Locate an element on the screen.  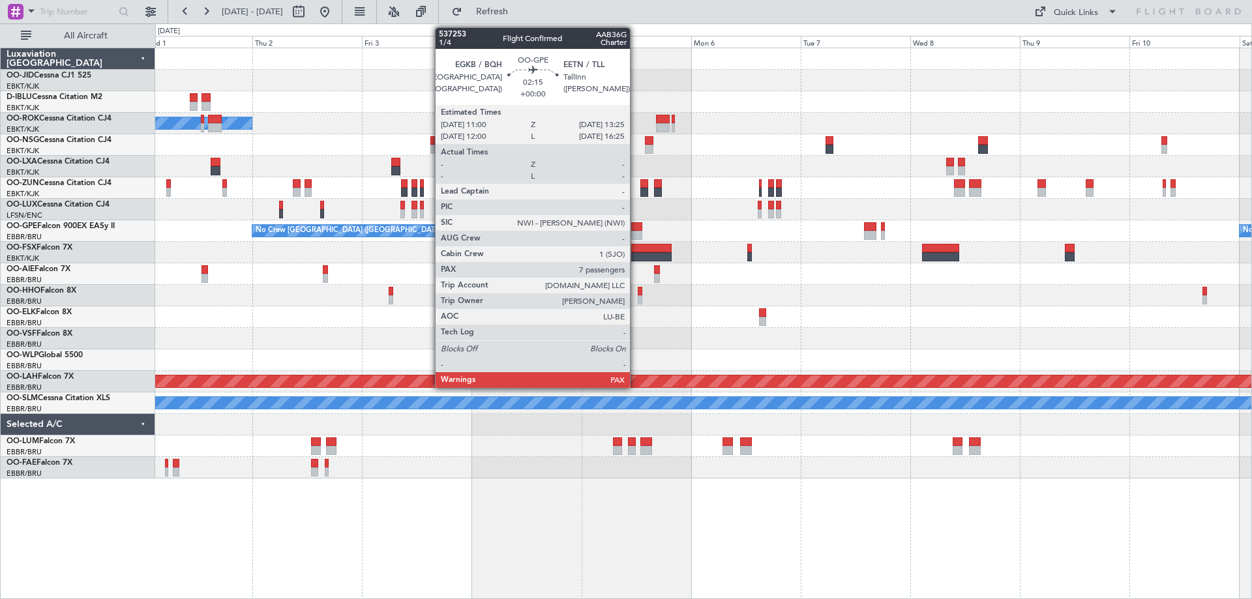
a: D-IBLUCessna Citation M2 is located at coordinates (54, 97).